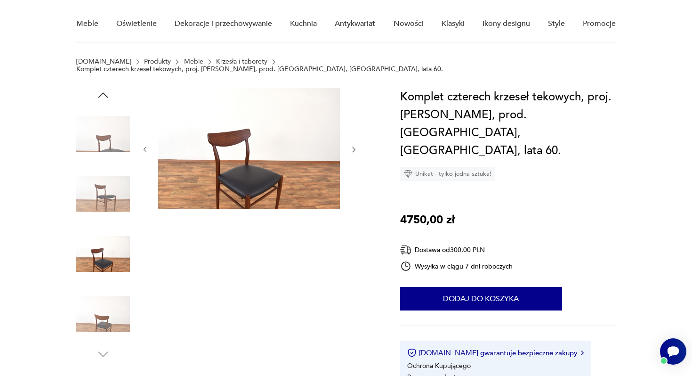 This screenshot has height=376, width=692. Describe the element at coordinates (406, 250) in the screenshot. I see `img: Ikona dostawy` at that location.